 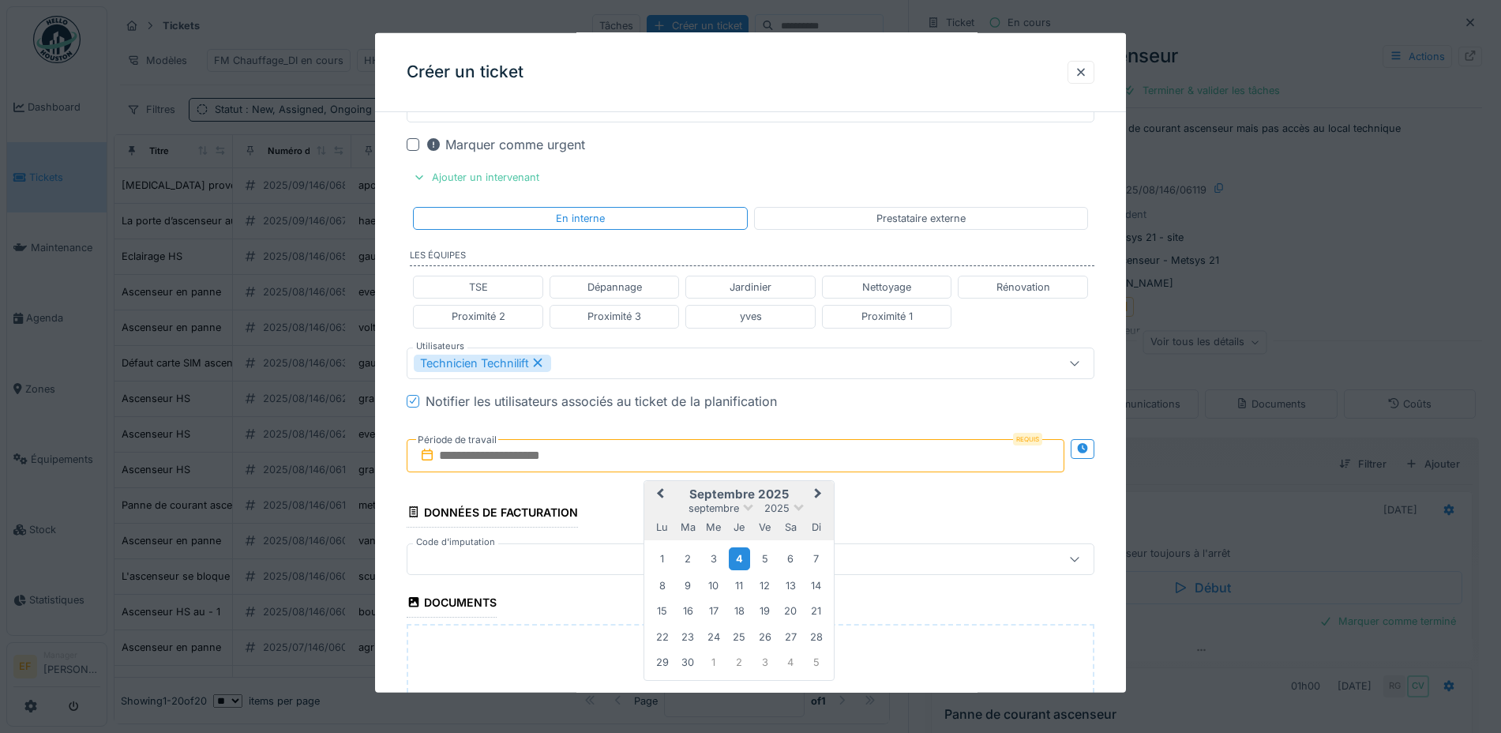 What do you see at coordinates (580, 218) in the screenshot?
I see `div: En interne` at bounding box center [580, 218].